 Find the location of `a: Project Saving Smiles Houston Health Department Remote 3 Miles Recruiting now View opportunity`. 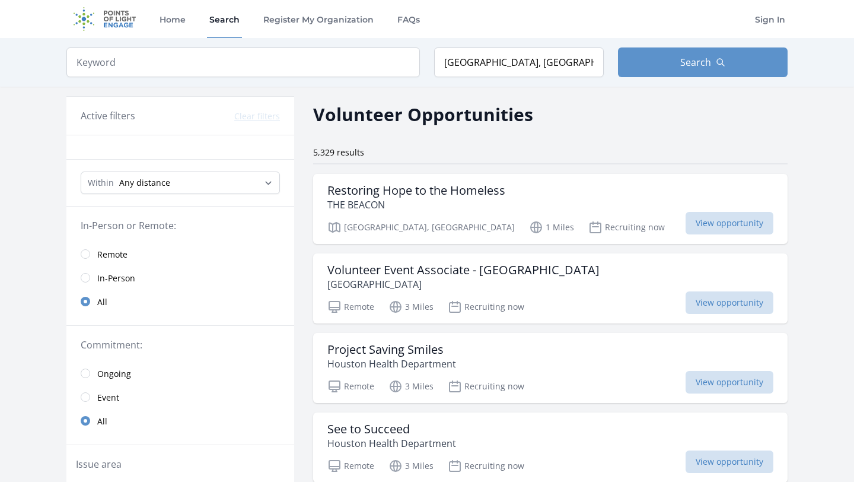

a: Project Saving Smiles Houston Health Department Remote 3 Miles Recruiting now View opportunity is located at coordinates (550, 368).